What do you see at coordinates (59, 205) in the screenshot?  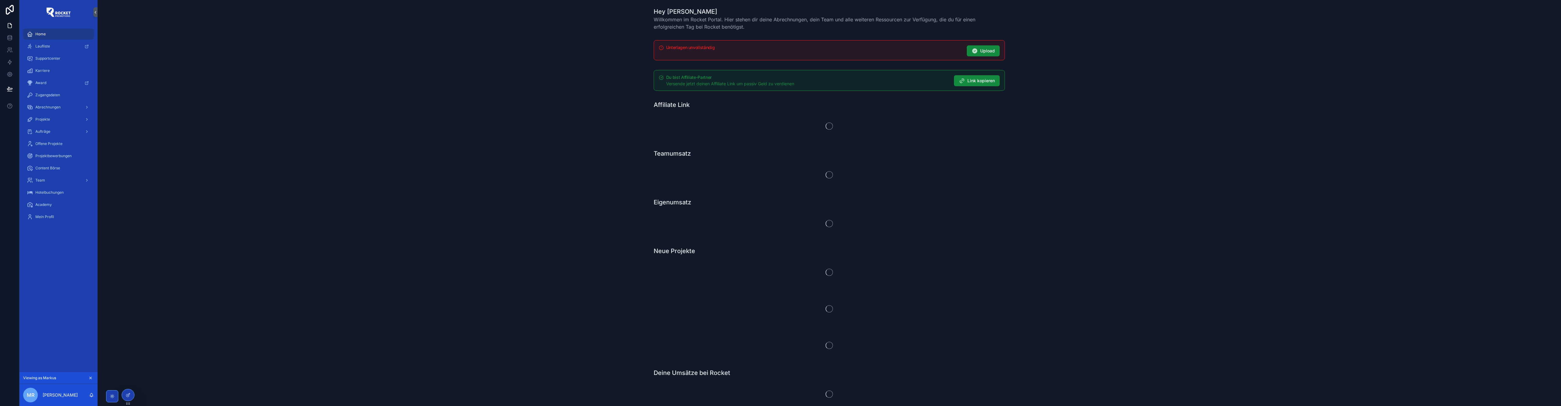 I see `a: Academy` at bounding box center [59, 205].